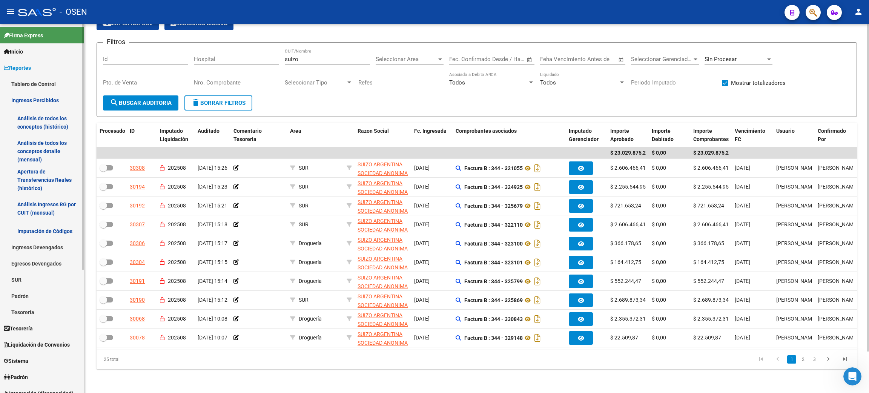  What do you see at coordinates (493, 225) in the screenshot?
I see `strong: Factura B : 344 - 322110` at bounding box center [493, 225].